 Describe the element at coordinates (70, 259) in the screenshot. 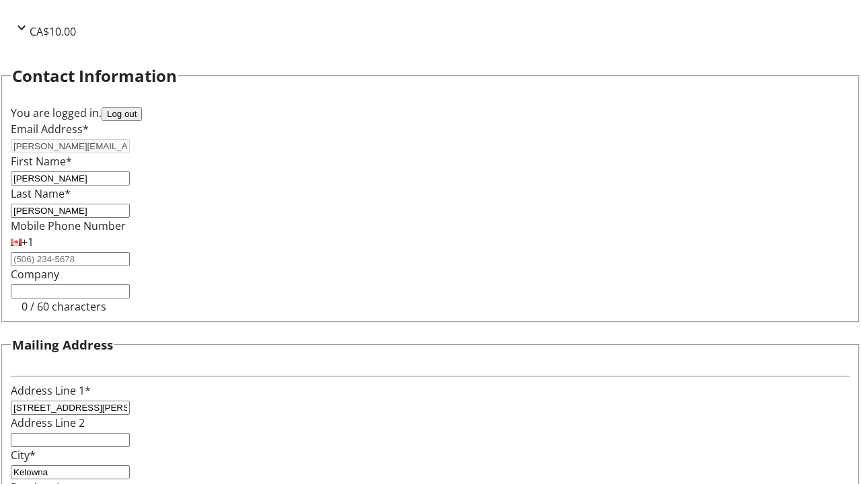

I see `input: (506) 234-5678` at that location.